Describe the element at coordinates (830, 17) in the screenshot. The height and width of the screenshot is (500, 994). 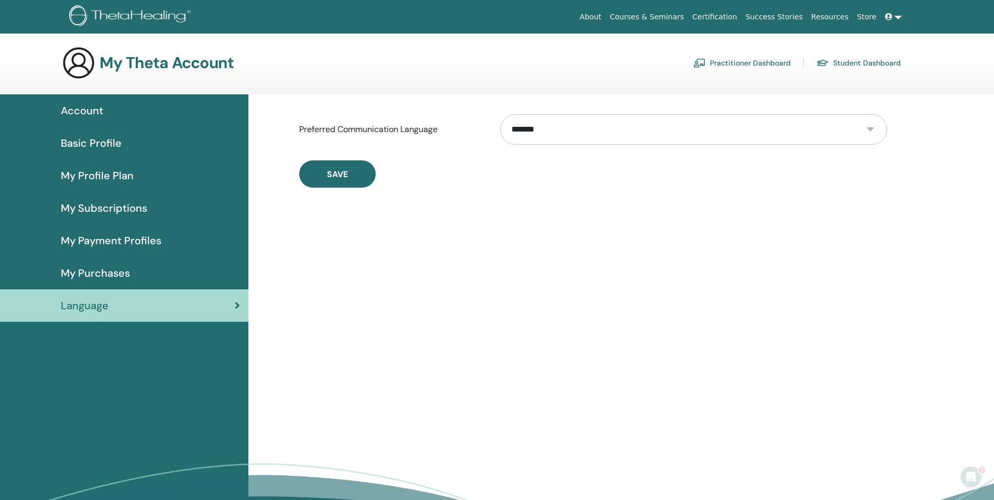
I see `a: Resources` at that location.